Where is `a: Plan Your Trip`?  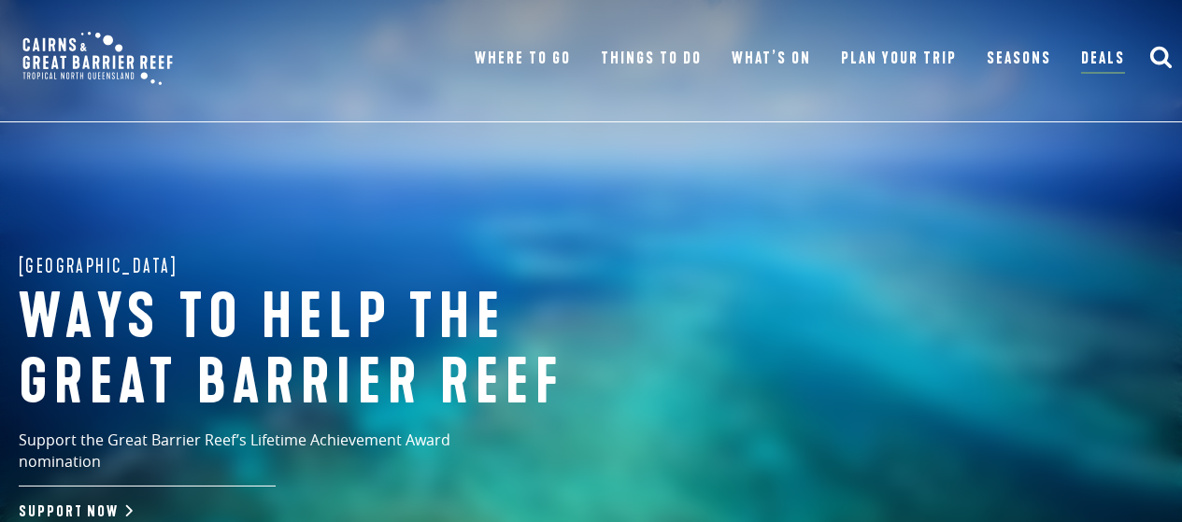
a: Plan Your Trip is located at coordinates (899, 59).